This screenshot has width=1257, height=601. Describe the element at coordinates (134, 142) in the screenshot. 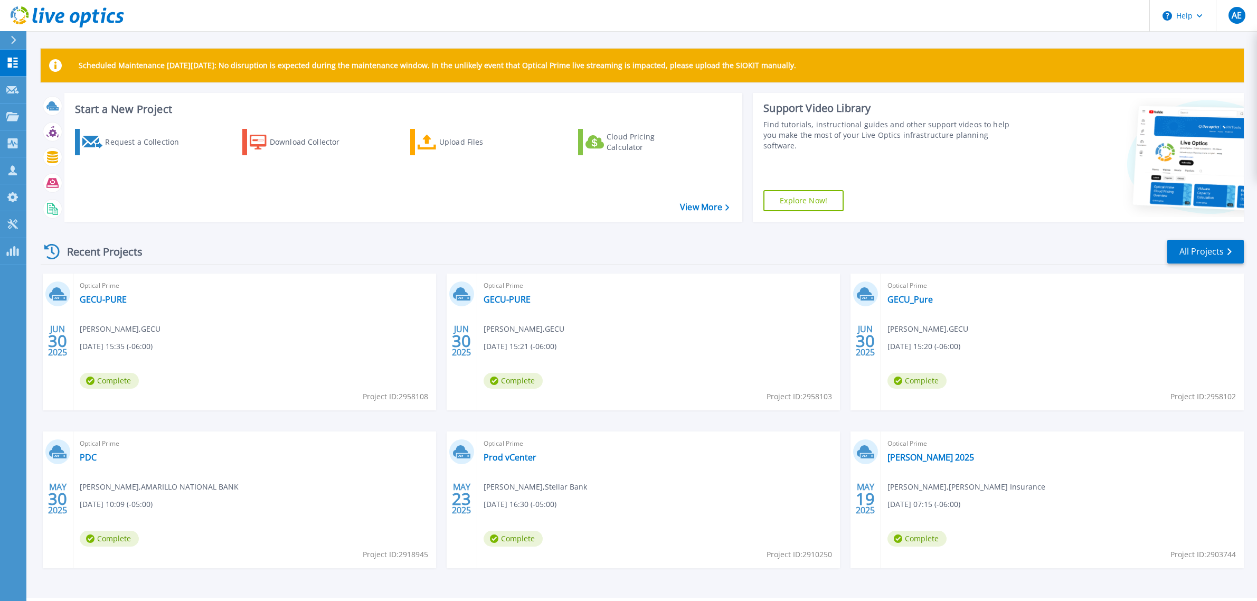

I see `a: Request a Collection` at that location.